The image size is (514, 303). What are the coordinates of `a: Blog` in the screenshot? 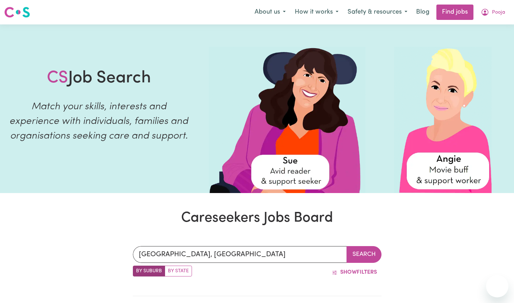 It's located at (423, 12).